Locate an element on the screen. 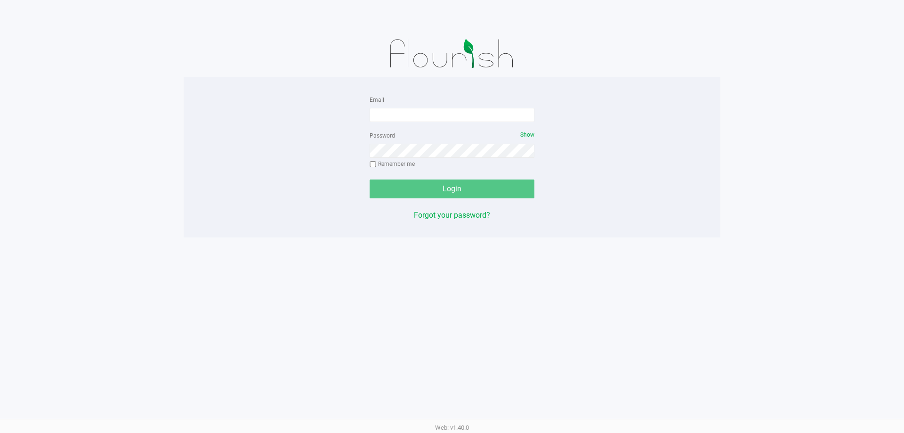  button: Forgot your password? is located at coordinates (452, 215).